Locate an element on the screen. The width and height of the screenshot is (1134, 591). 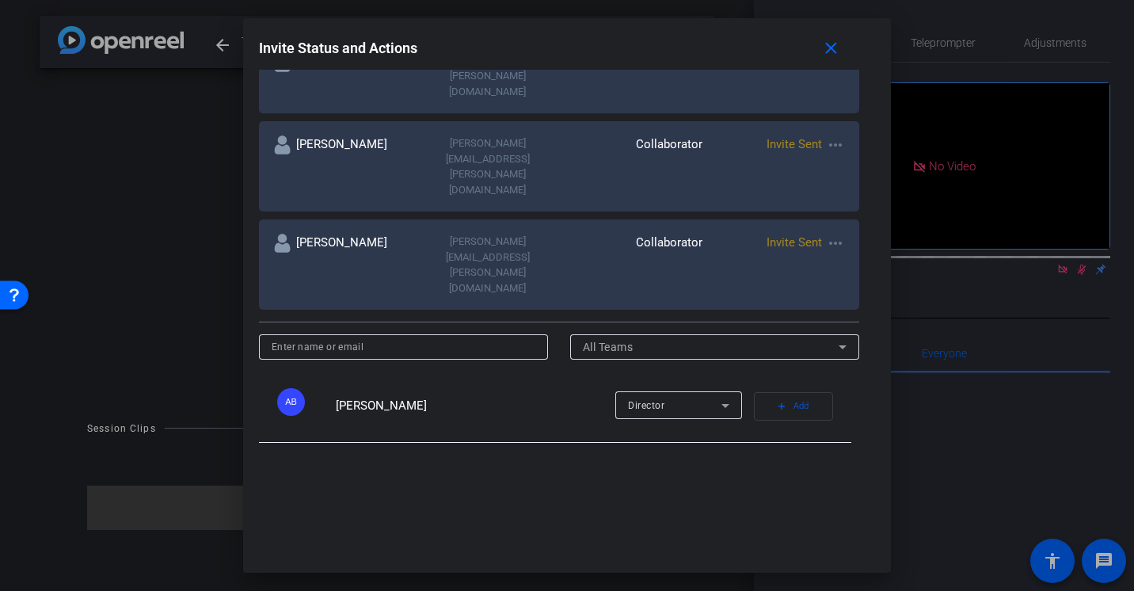
ngx-avatar: Alice Barlow is located at coordinates (304, 402).